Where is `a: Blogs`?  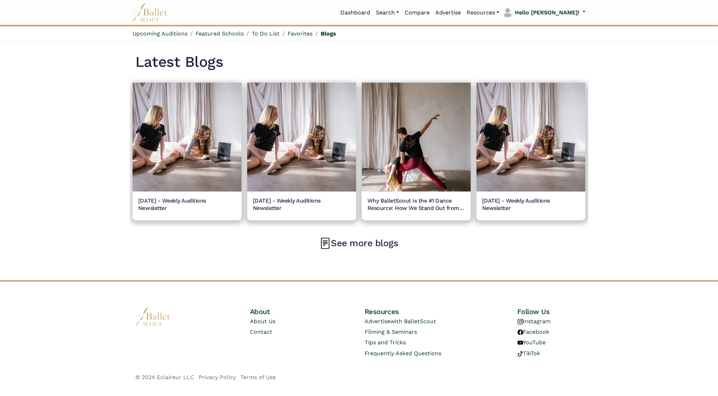
a: Blogs is located at coordinates (328, 33).